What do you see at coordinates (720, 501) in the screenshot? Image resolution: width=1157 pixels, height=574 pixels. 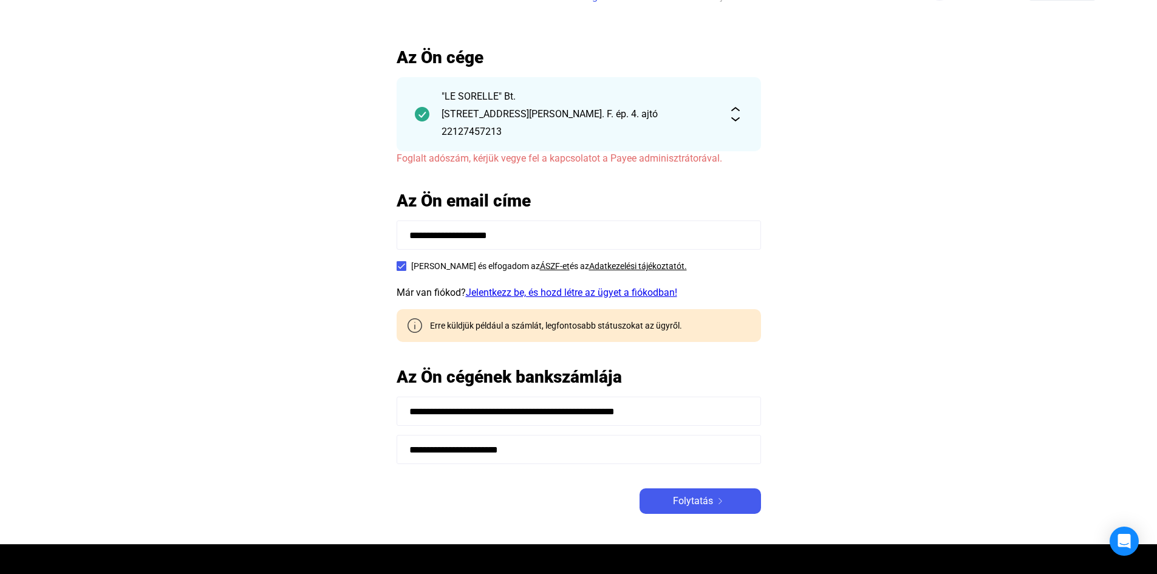 I see `img: arrow-right-white` at bounding box center [720, 501].